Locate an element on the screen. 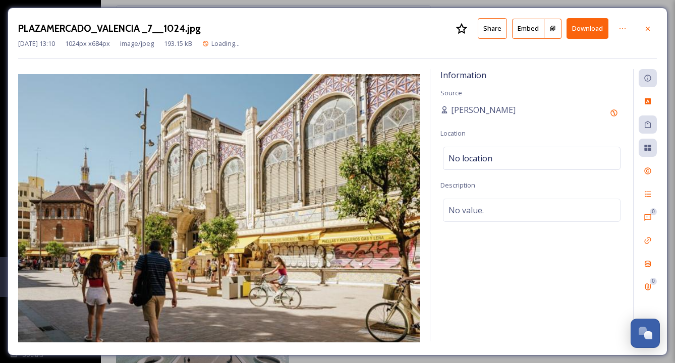 Image resolution: width=675 pixels, height=363 pixels. span: Information is located at coordinates (463, 75).